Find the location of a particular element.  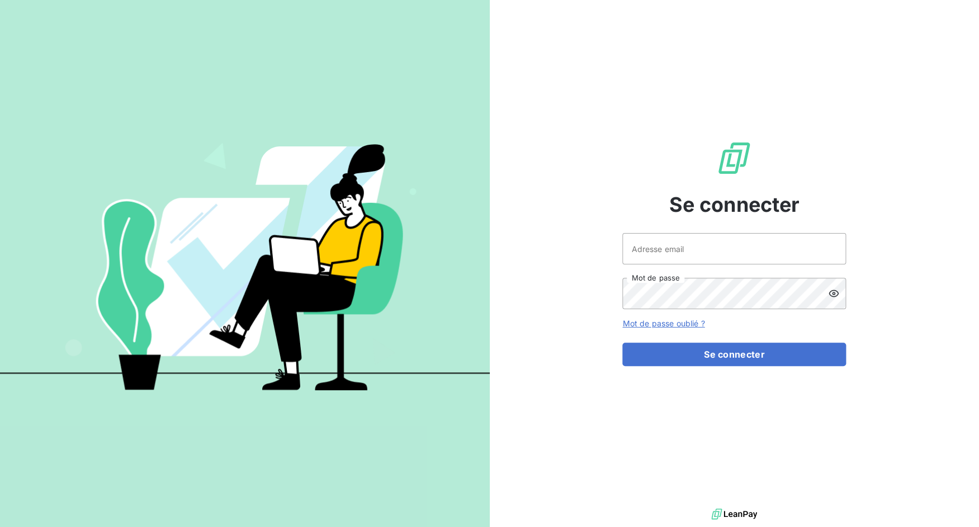

button: Se connecter is located at coordinates (734, 354).